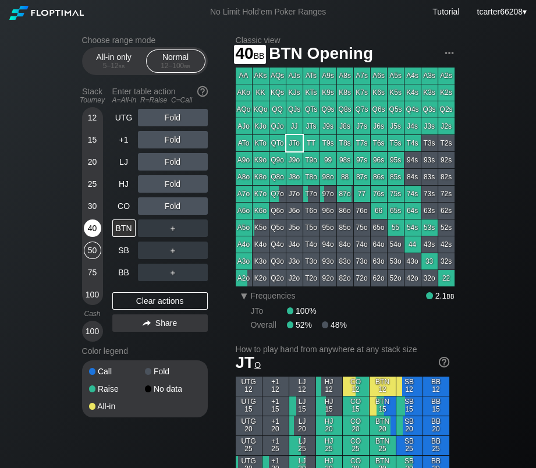 The image size is (536, 468). Describe the element at coordinates (413, 211) in the screenshot. I see `div: 64s` at that location.